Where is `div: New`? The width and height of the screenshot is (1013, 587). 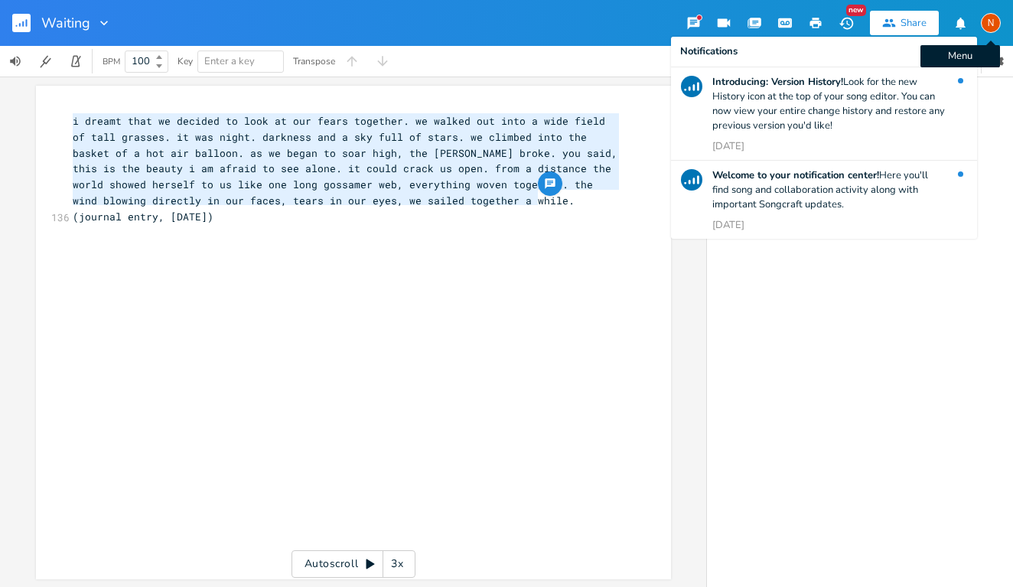 div: New is located at coordinates (856, 10).